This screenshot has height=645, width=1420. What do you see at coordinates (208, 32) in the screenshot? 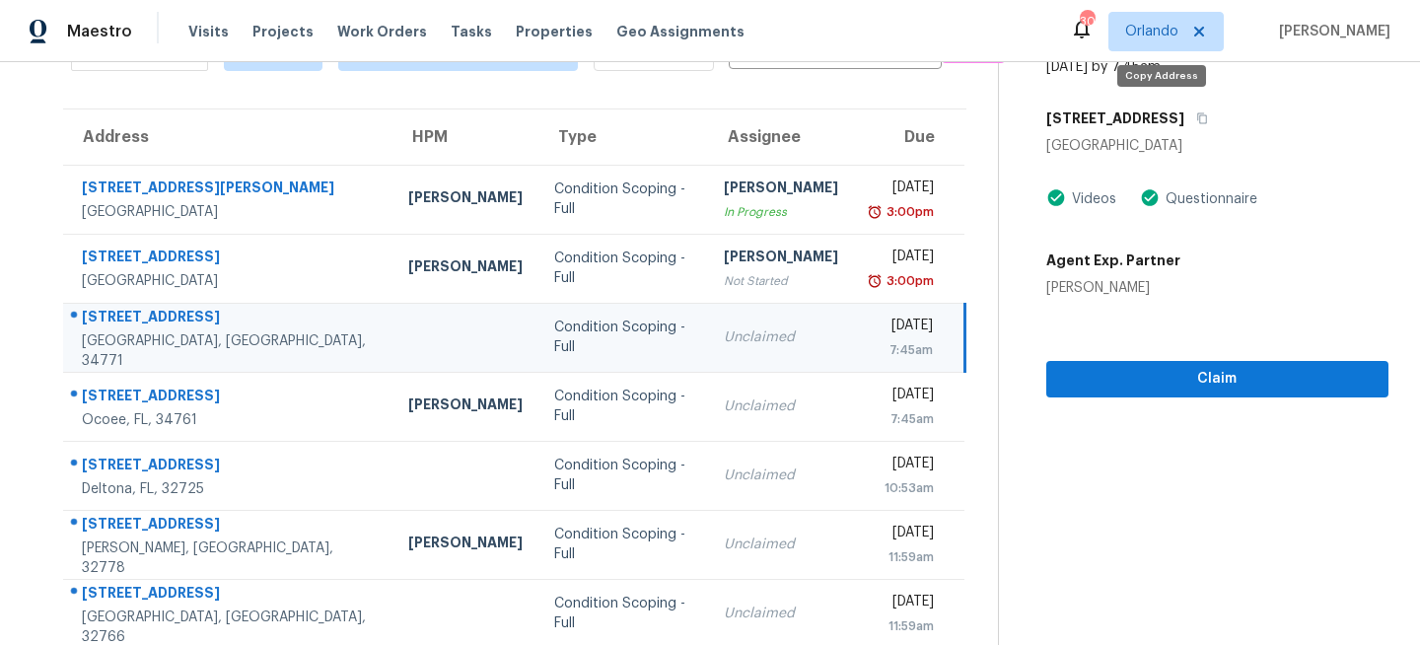
I see `span: Visits` at bounding box center [208, 32].